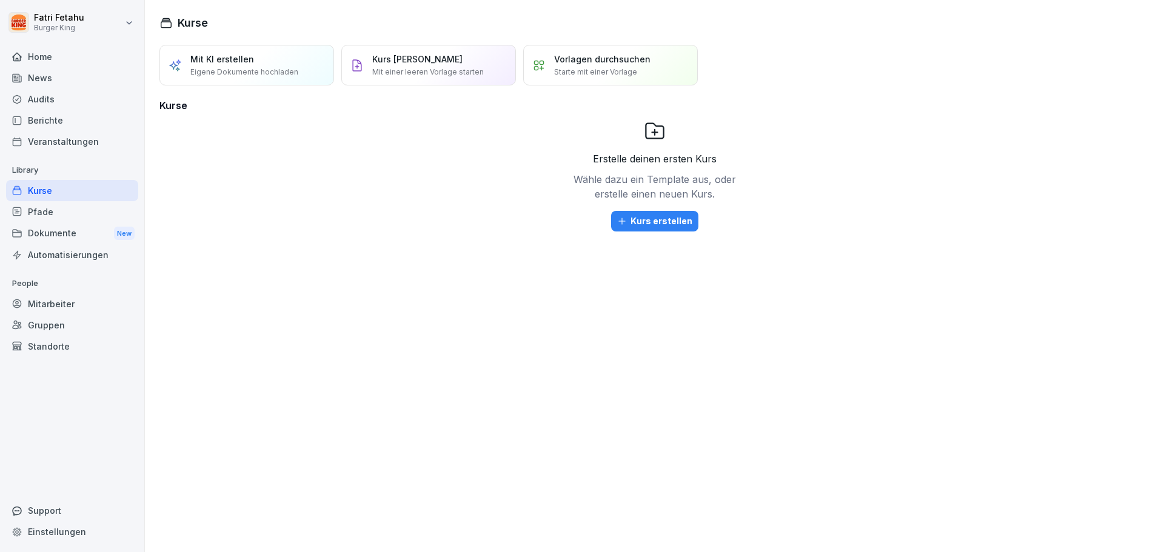  I want to click on div: Einstellungen, so click(72, 532).